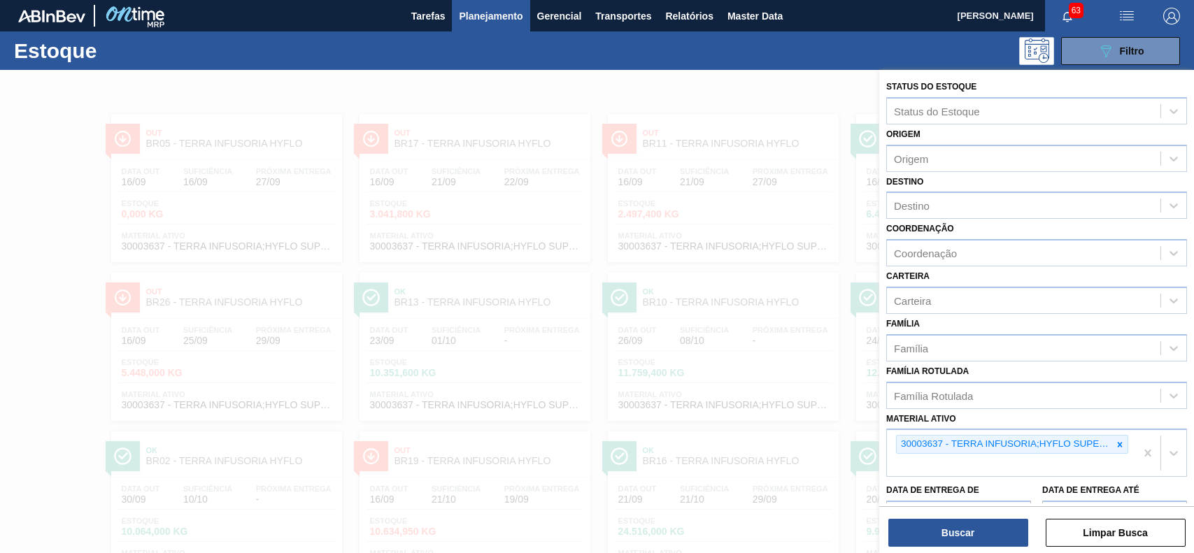  Describe the element at coordinates (920, 229) in the screenshot. I see `label: Coordenação` at that location.